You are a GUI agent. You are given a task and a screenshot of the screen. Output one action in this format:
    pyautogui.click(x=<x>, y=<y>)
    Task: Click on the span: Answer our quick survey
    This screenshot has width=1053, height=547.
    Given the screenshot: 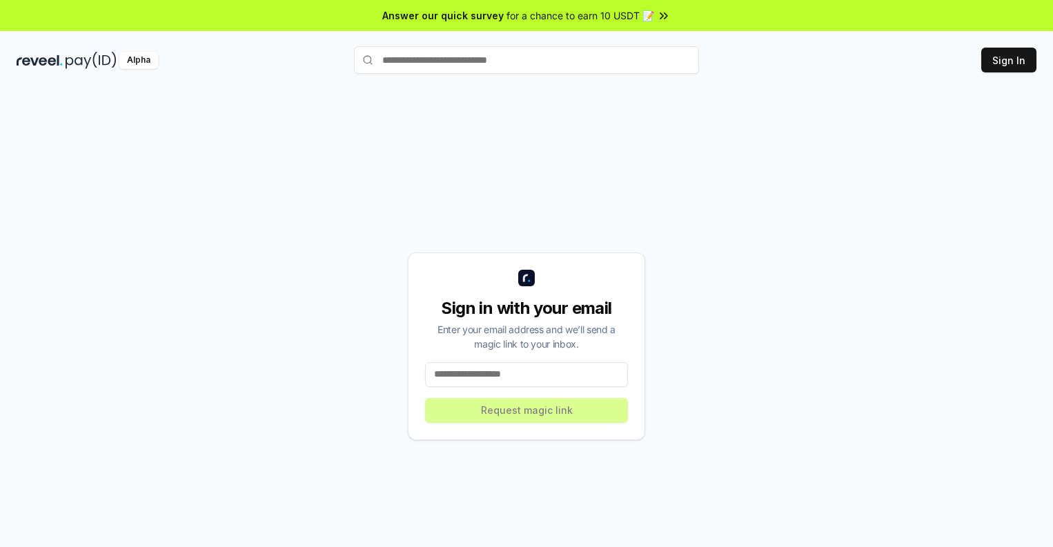 What is the action you would take?
    pyautogui.click(x=443, y=15)
    